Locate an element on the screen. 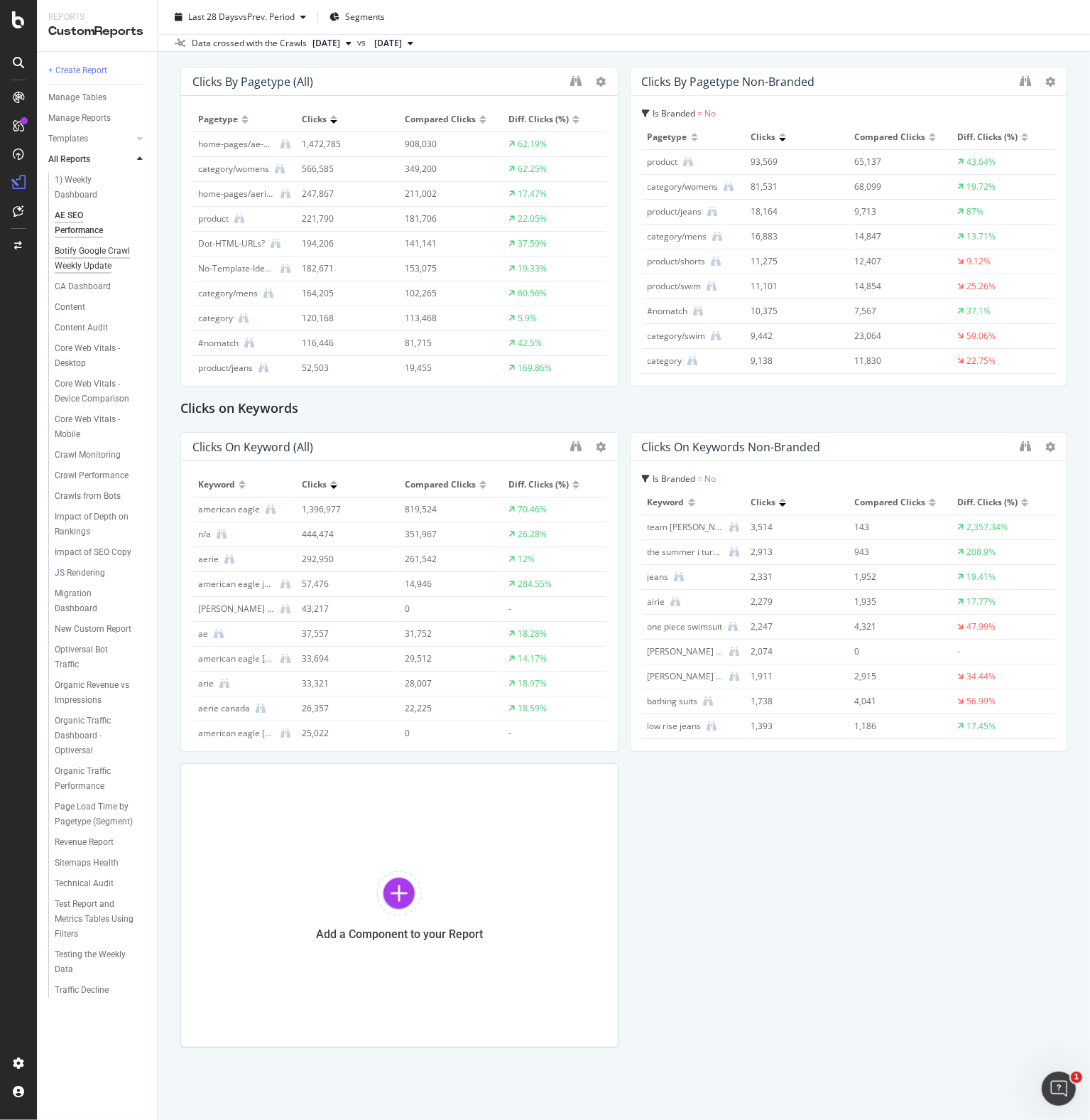  button: Segments is located at coordinates (357, 17).